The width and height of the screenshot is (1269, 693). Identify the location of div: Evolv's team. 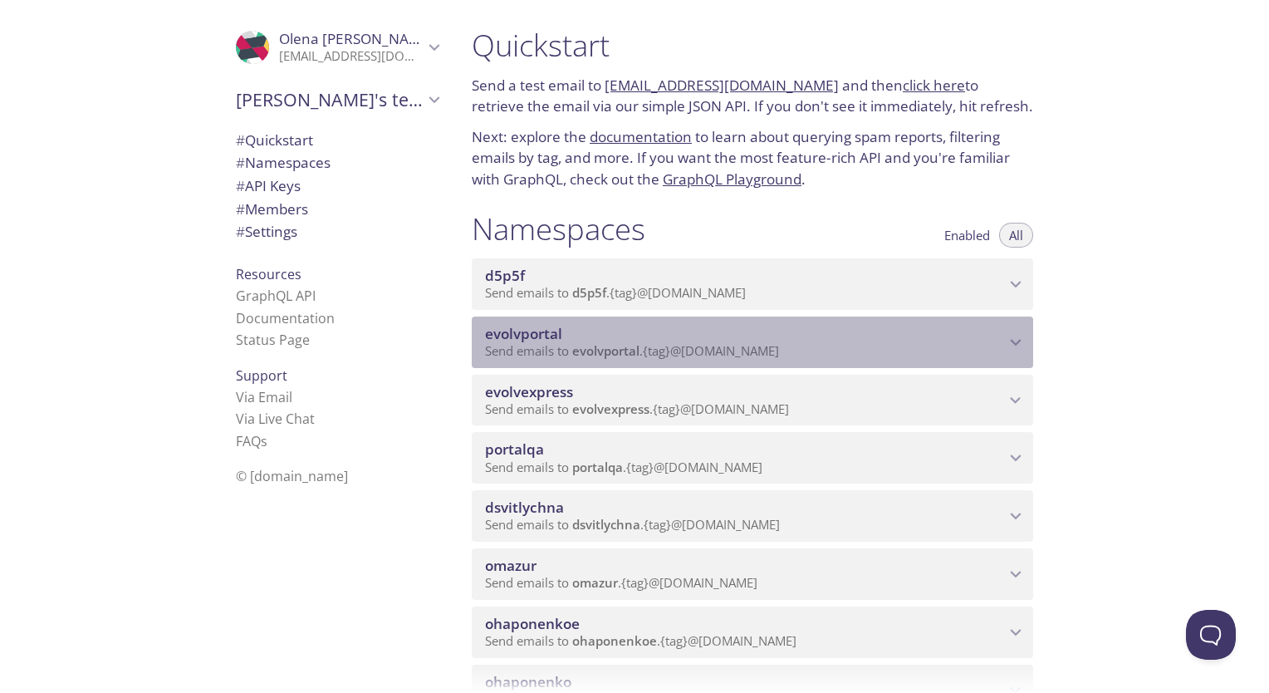
(337, 100).